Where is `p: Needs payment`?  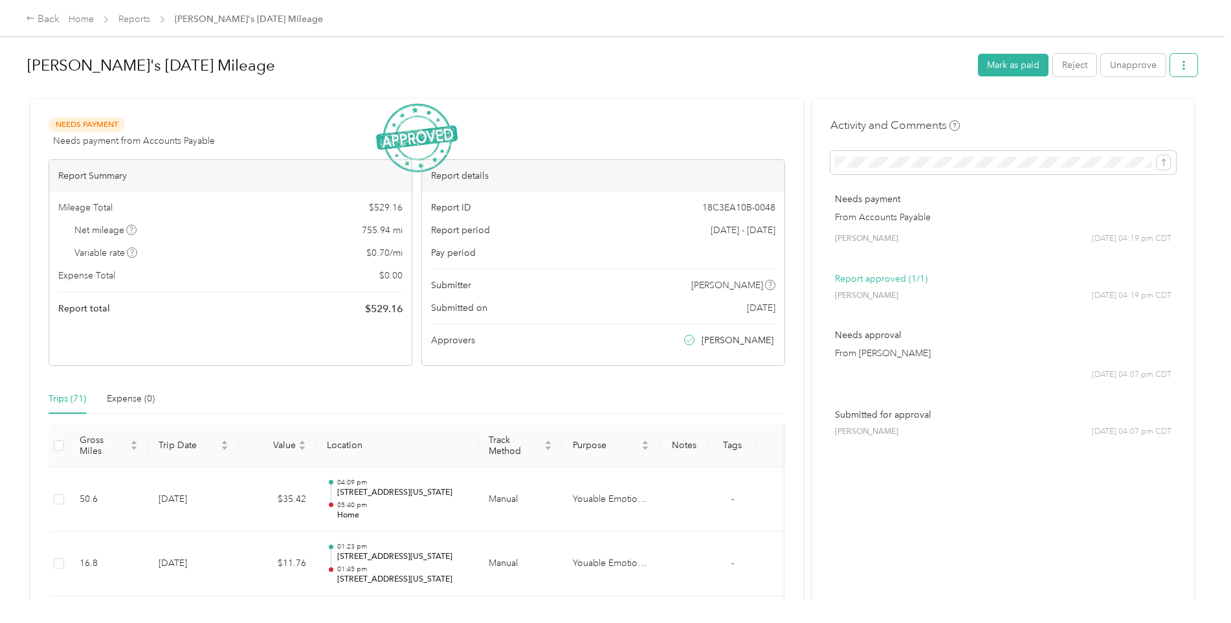
p: Needs payment is located at coordinates (1003, 199).